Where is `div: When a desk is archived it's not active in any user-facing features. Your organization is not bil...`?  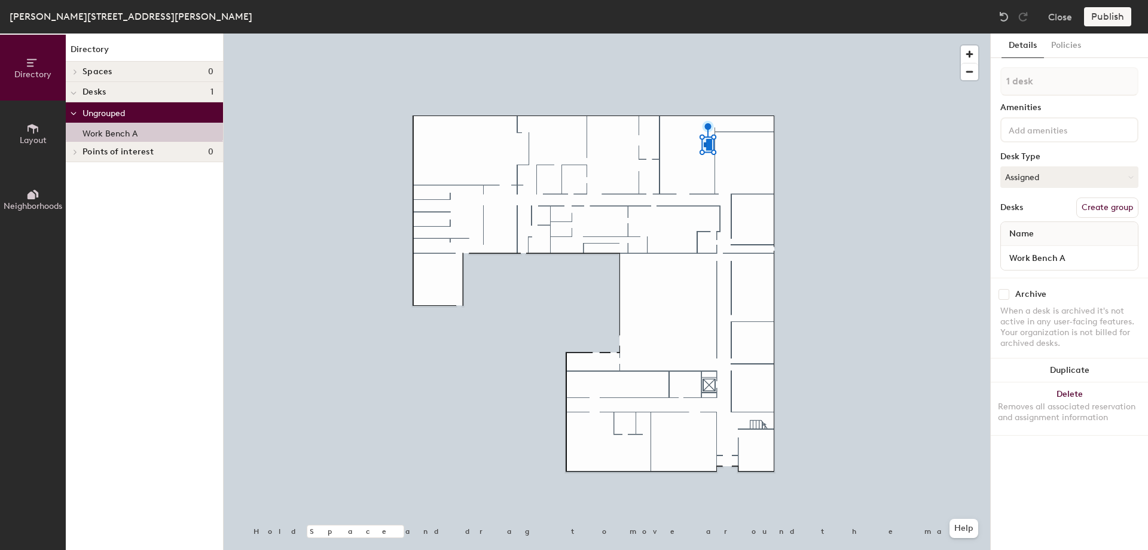 div: When a desk is archived it's not active in any user-facing features. Your organization is not bil... is located at coordinates (1069, 327).